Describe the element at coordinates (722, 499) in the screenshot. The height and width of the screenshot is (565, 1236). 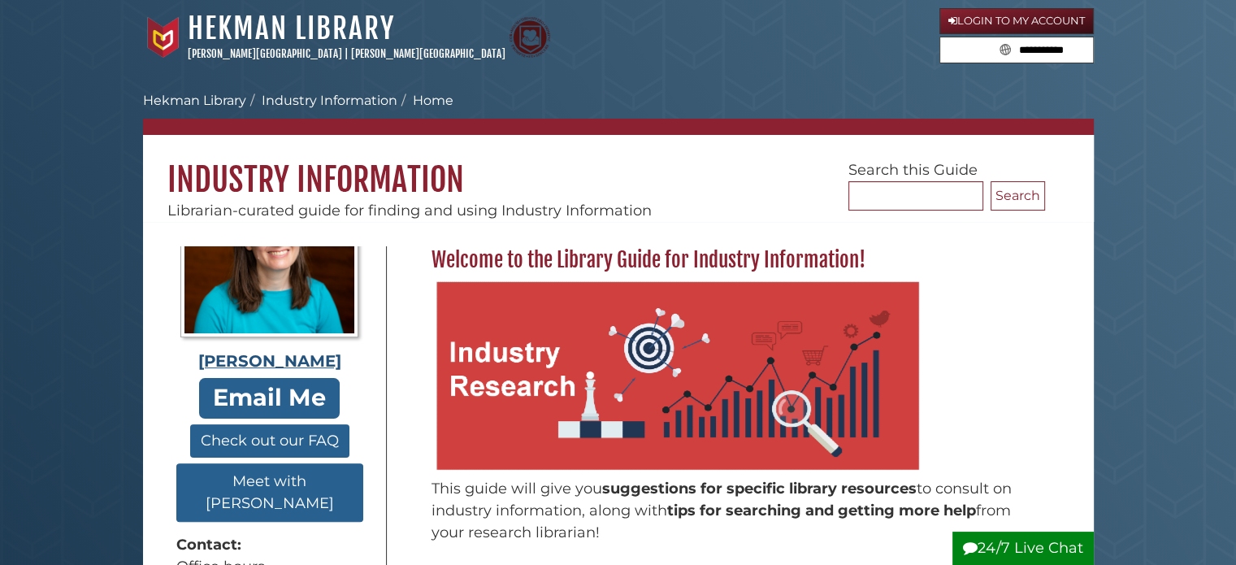
I see `span: to consult on industry information, along with` at that location.